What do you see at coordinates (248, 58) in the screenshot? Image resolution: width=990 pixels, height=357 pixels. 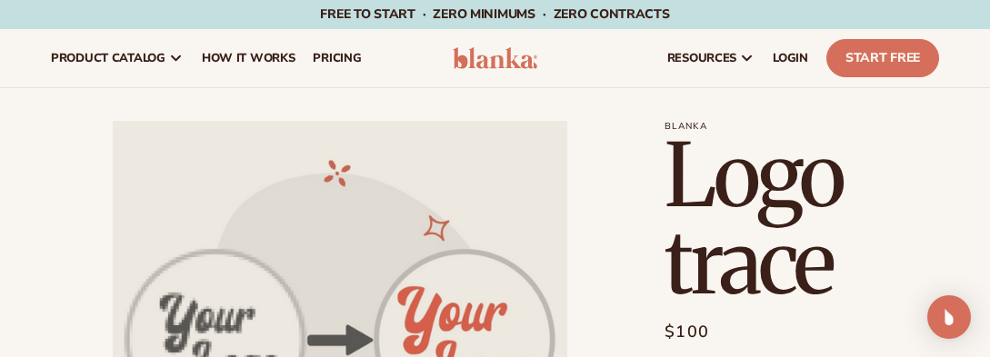 I see `a: How It Works` at bounding box center [248, 58].